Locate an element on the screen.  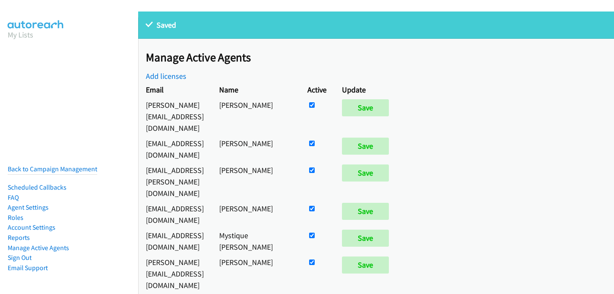
th: Active is located at coordinates (317, 89).